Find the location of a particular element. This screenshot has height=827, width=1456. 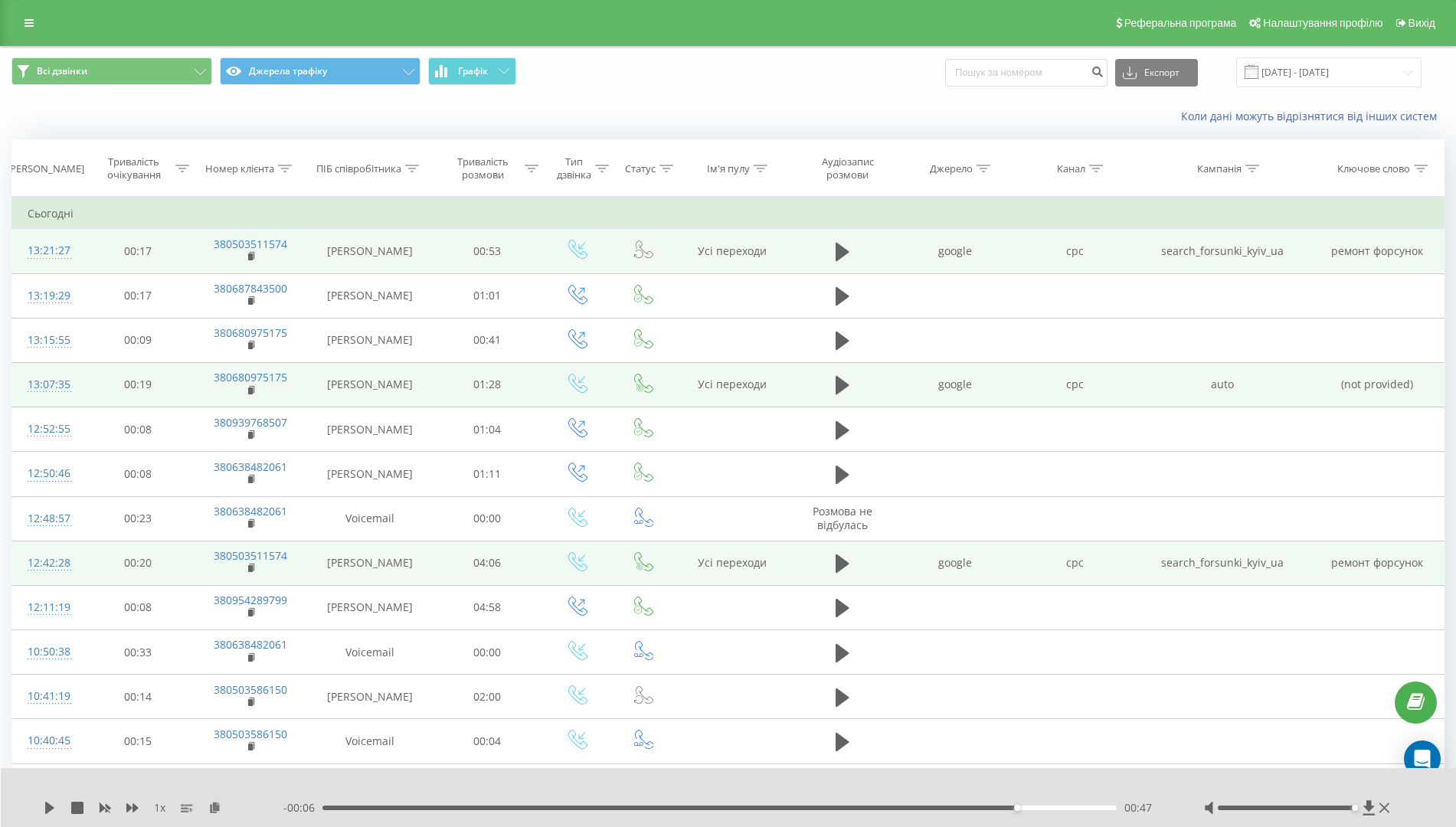

div: Open Intercom Messenger is located at coordinates (1422, 759).